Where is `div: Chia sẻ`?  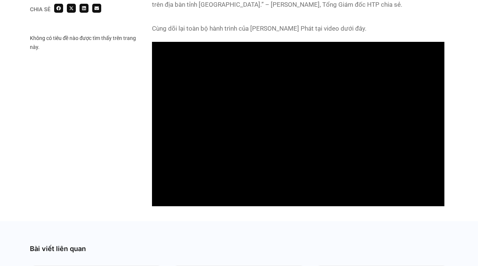 div: Chia sẻ is located at coordinates (40, 9).